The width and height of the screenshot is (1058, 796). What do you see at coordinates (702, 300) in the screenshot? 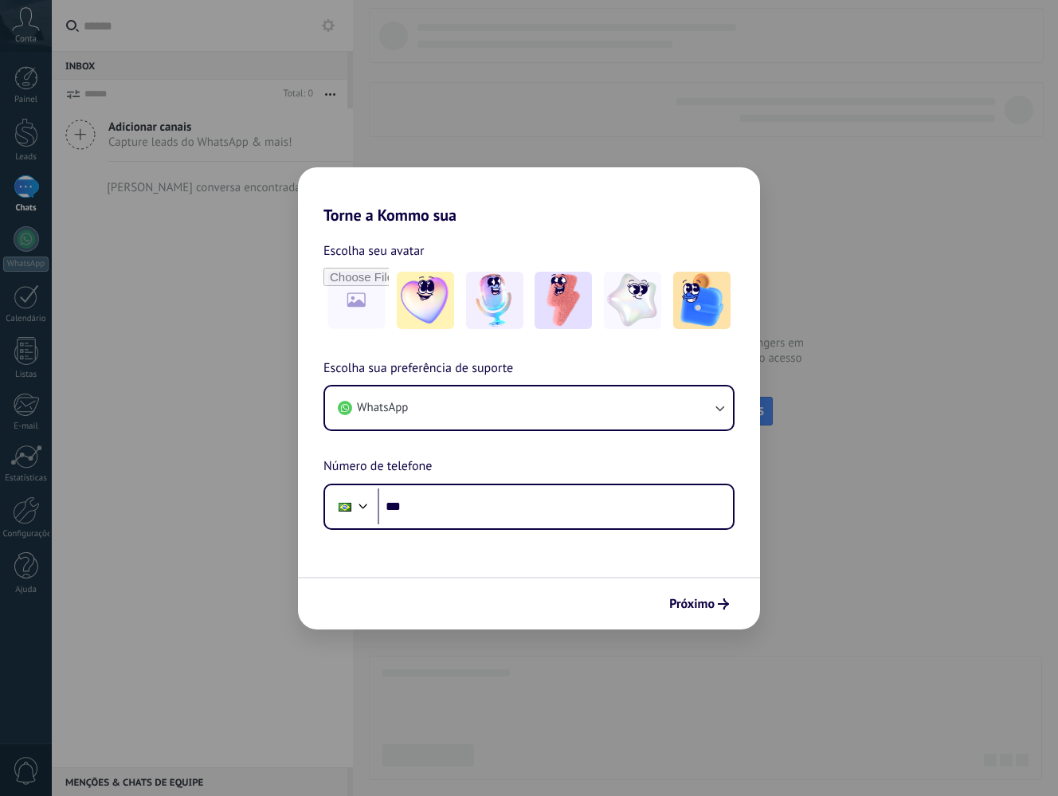
I see `img: -5.jpeg` at bounding box center [702, 300].